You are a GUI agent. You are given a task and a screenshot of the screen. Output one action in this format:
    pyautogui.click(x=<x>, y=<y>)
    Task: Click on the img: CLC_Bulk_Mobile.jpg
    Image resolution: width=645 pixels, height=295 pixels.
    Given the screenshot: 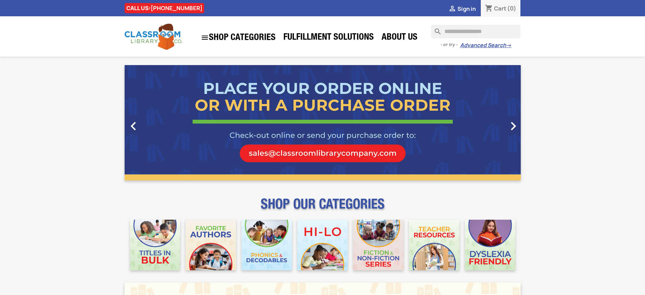 What is the action you would take?
    pyautogui.click(x=155, y=244)
    